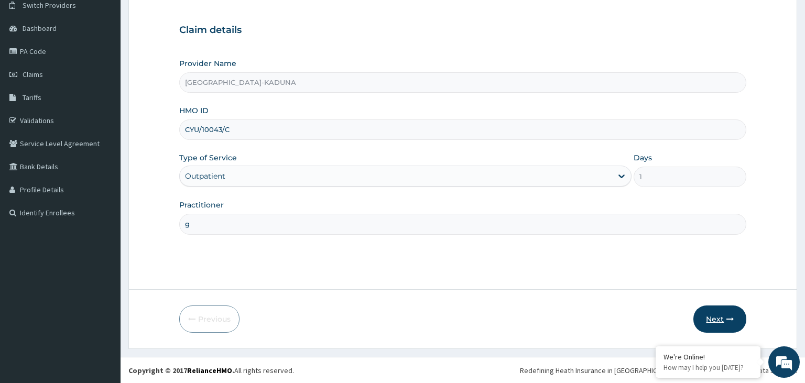 The width and height of the screenshot is (805, 383). What do you see at coordinates (32, 97) in the screenshot?
I see `span: Tariffs` at bounding box center [32, 97].